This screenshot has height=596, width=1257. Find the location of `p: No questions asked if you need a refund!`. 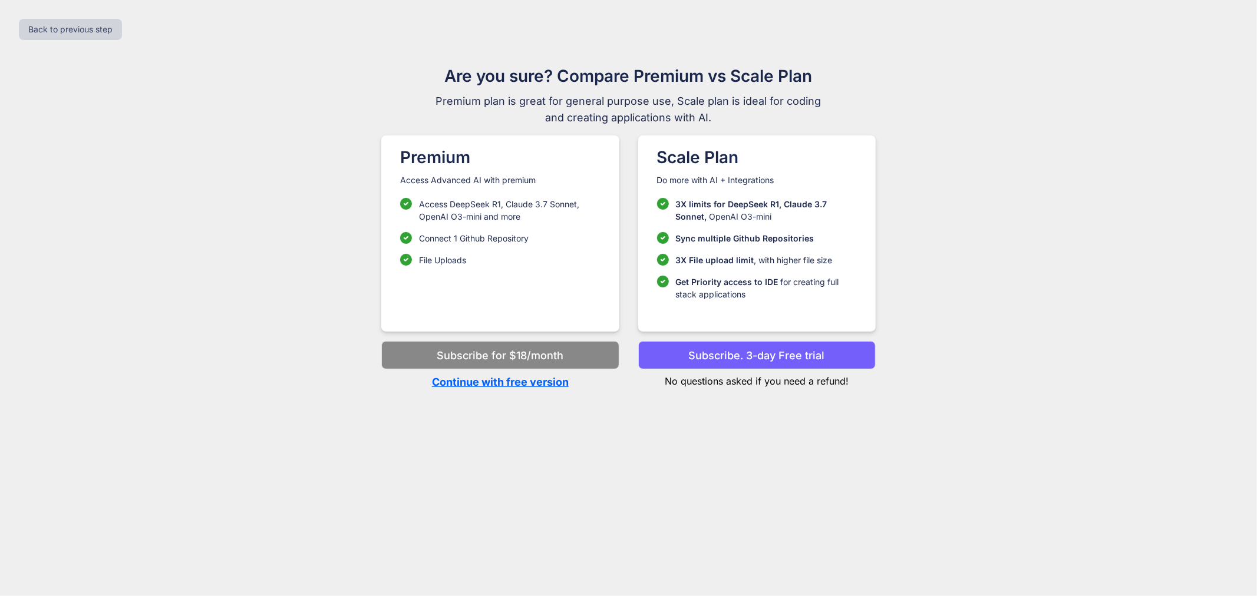

p: No questions asked if you need a refund! is located at coordinates (757, 379).